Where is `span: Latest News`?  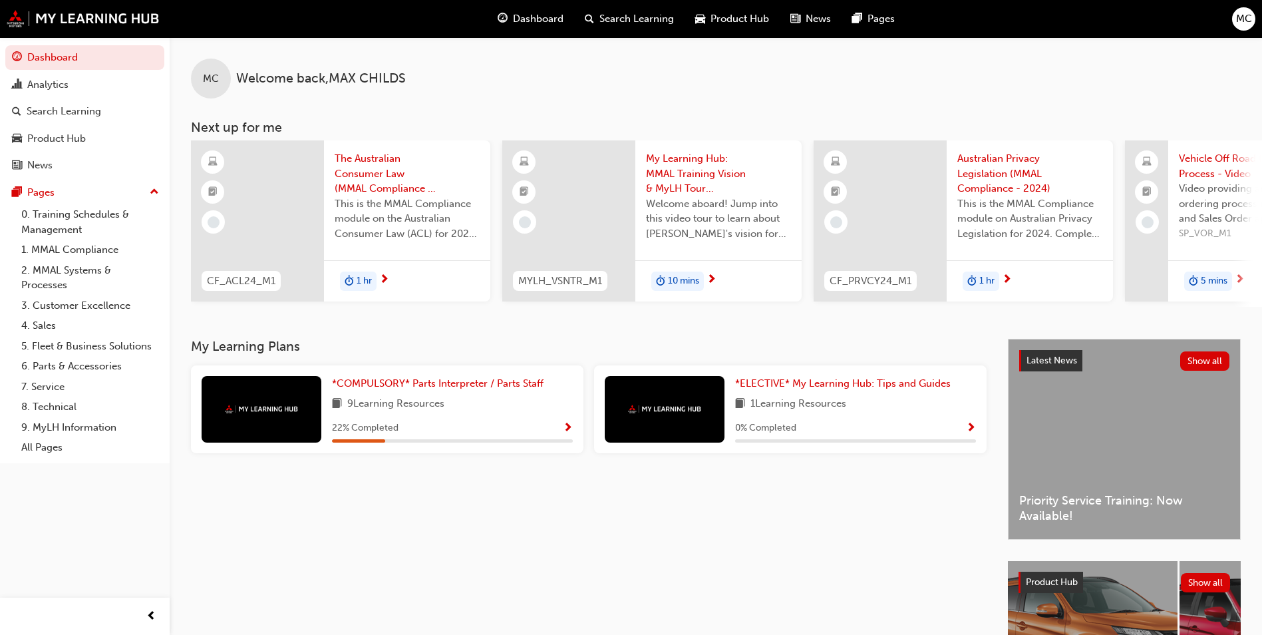
span: Latest News is located at coordinates (1052, 360).